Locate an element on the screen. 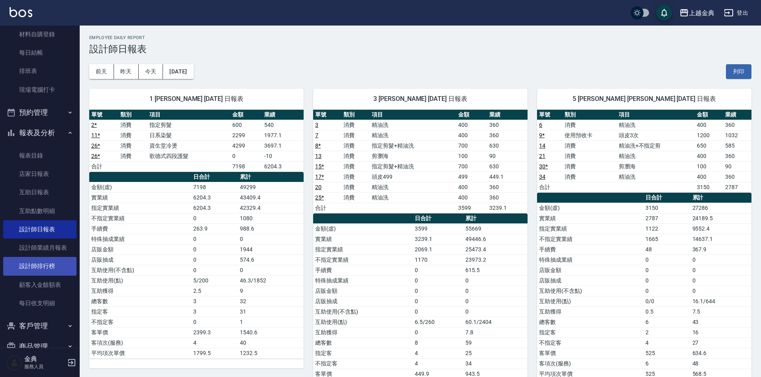 The width and height of the screenshot is (761, 377). td: 2.5 is located at coordinates (214, 290).